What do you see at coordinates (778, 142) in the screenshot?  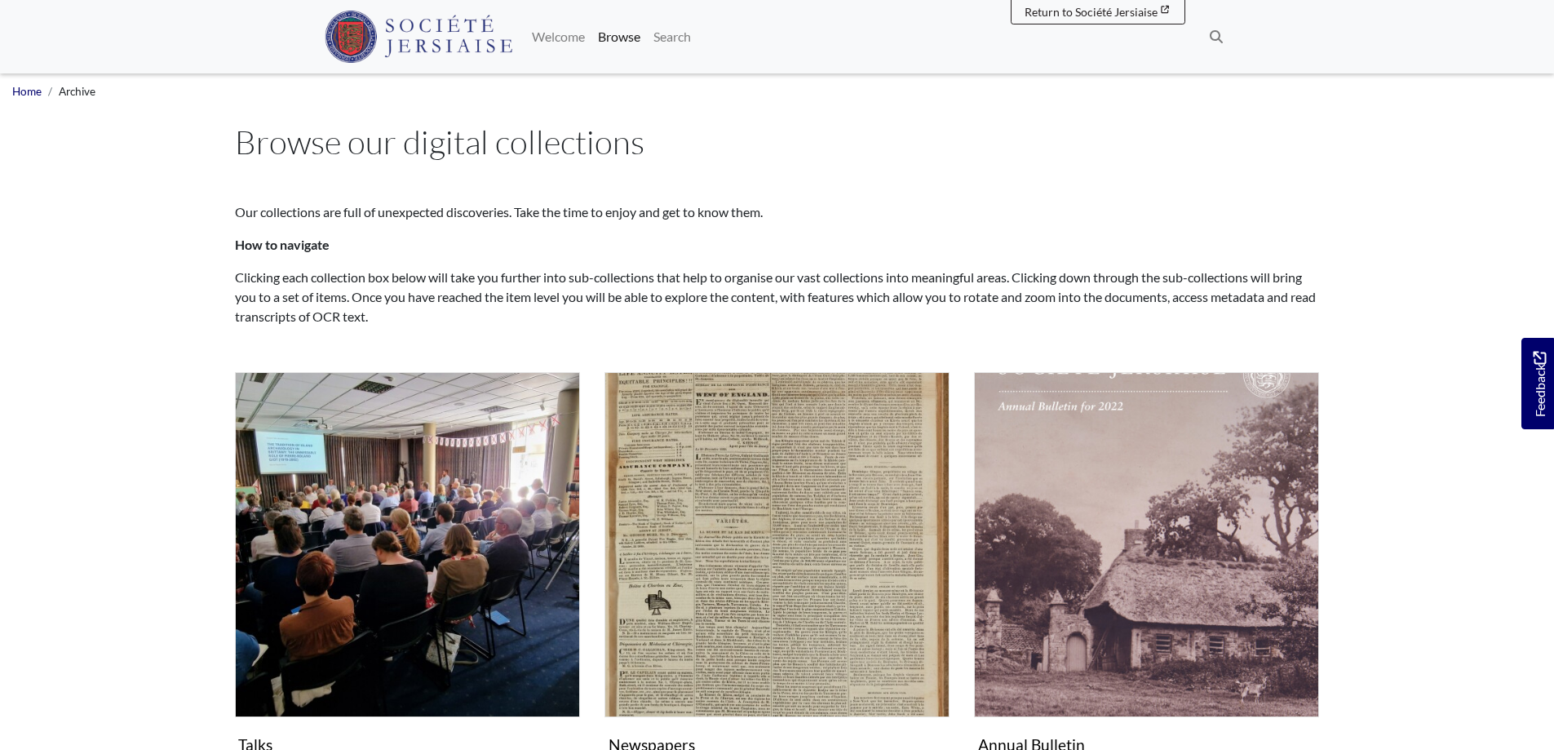 I see `h1: Browse our digital collections` at bounding box center [778, 142].